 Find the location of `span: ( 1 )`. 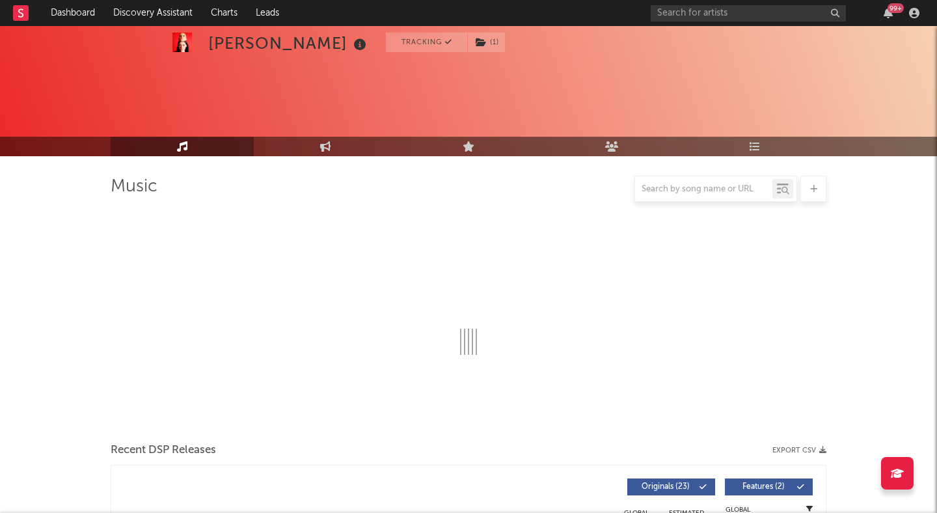

span: ( 1 ) is located at coordinates (486, 42).